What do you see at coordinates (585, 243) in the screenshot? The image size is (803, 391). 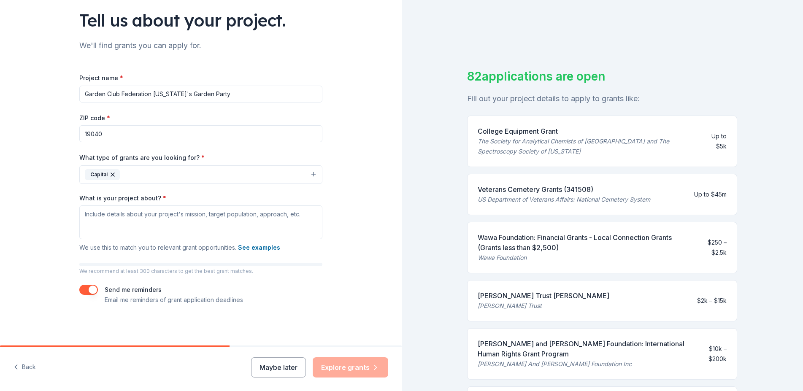 I see `div: Wawa Foundation: Financial Grants - Local Connection Grants (Grants less than $2,500)` at bounding box center [585, 243].